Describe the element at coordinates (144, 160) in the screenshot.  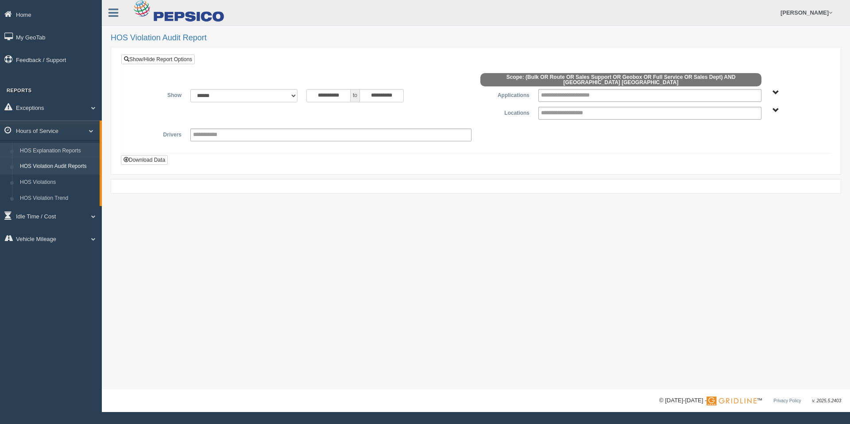
I see `button: Download Data` at that location.